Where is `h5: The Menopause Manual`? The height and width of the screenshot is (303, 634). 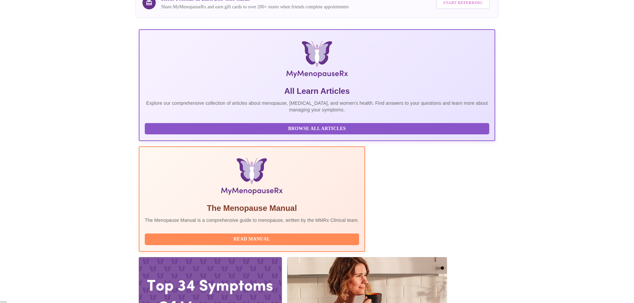 h5: The Menopause Manual is located at coordinates (252, 208).